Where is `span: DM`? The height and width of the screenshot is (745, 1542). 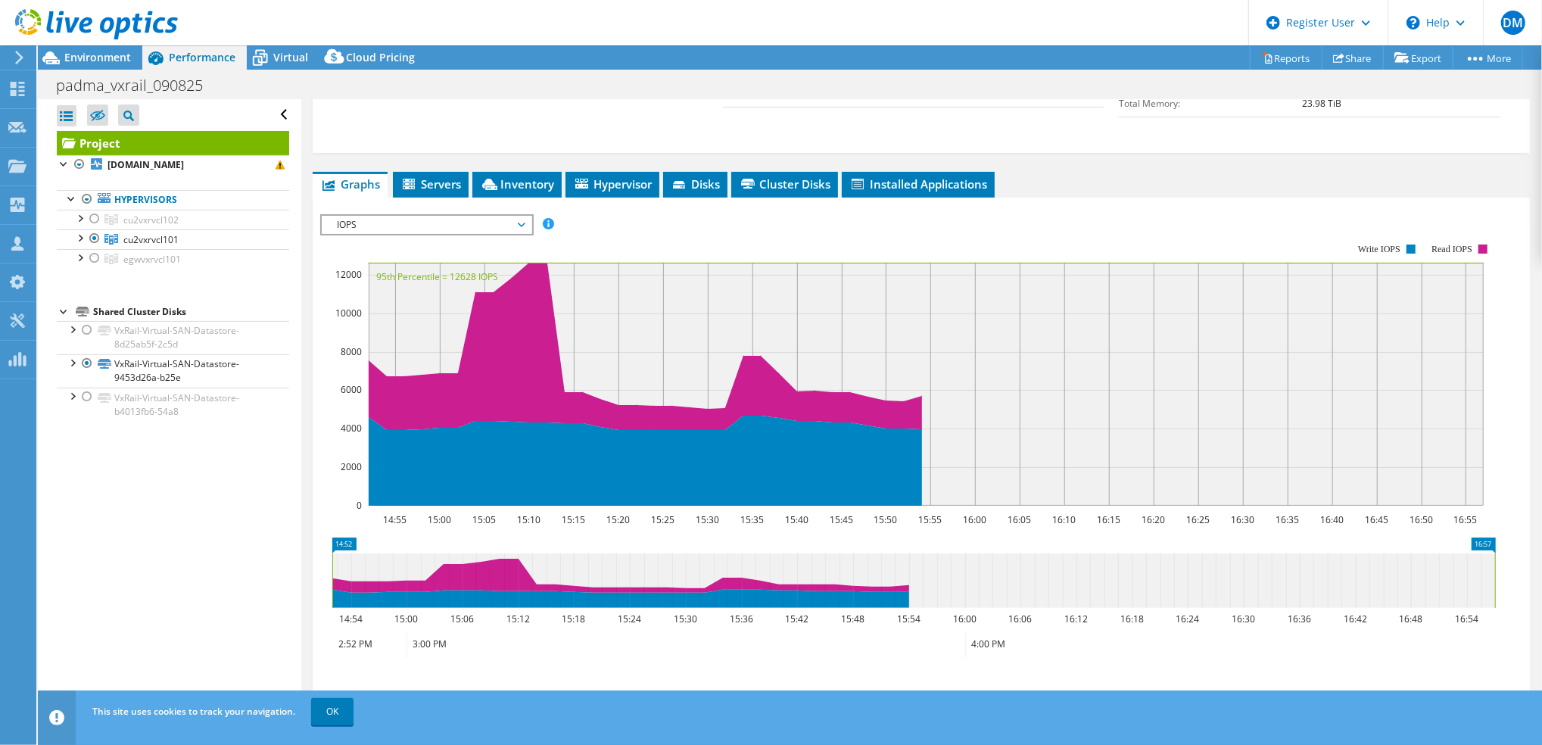 span: DM is located at coordinates (1513, 23).